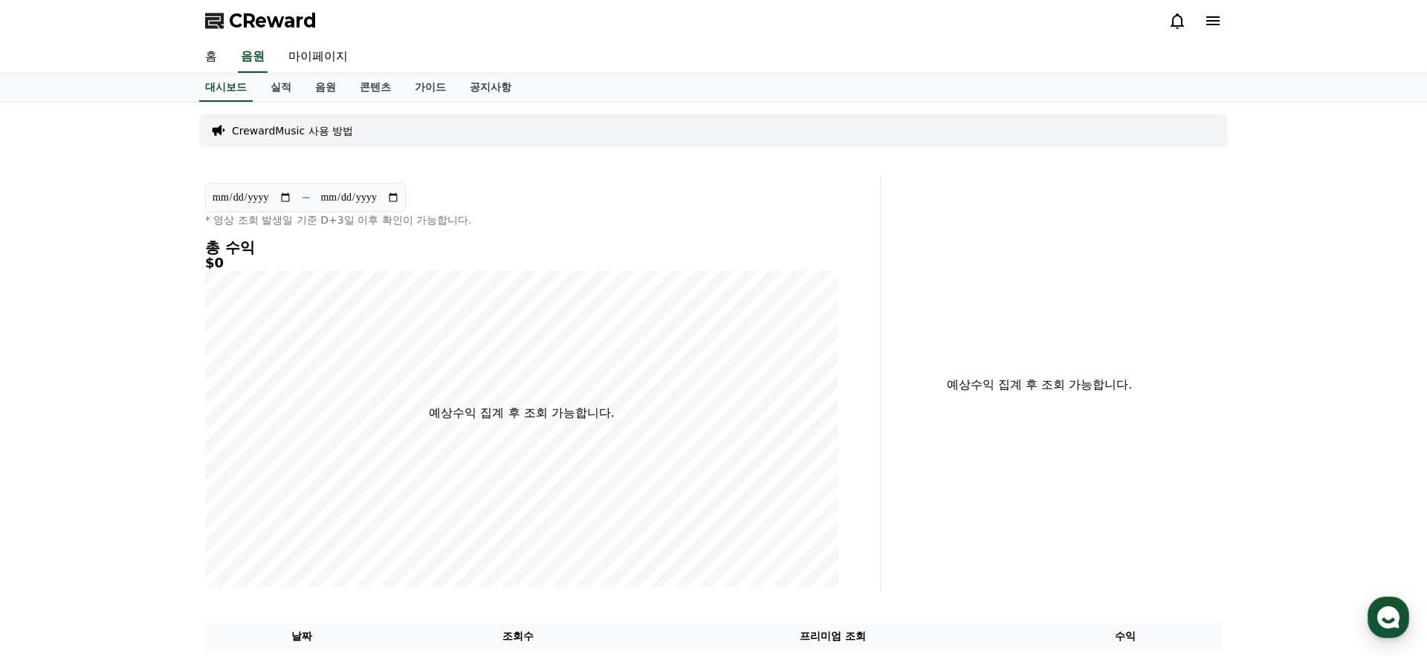 This screenshot has width=1427, height=656. What do you see at coordinates (226, 88) in the screenshot?
I see `a: 대시보드` at bounding box center [226, 88].